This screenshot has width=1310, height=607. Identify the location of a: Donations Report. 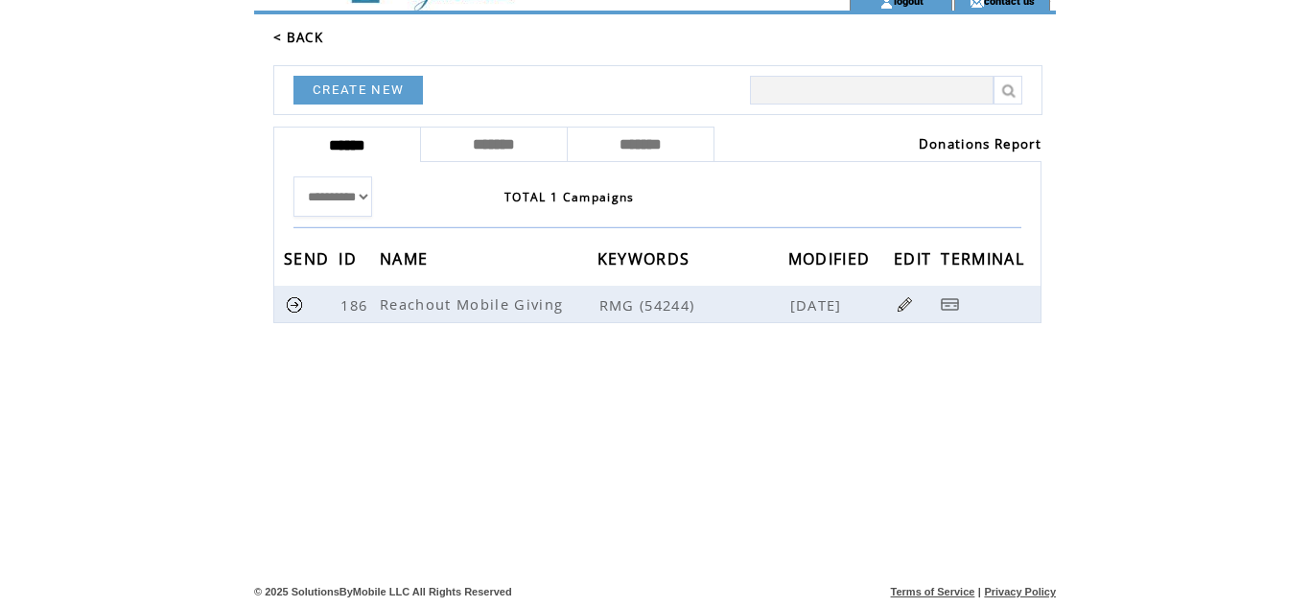
(980, 144).